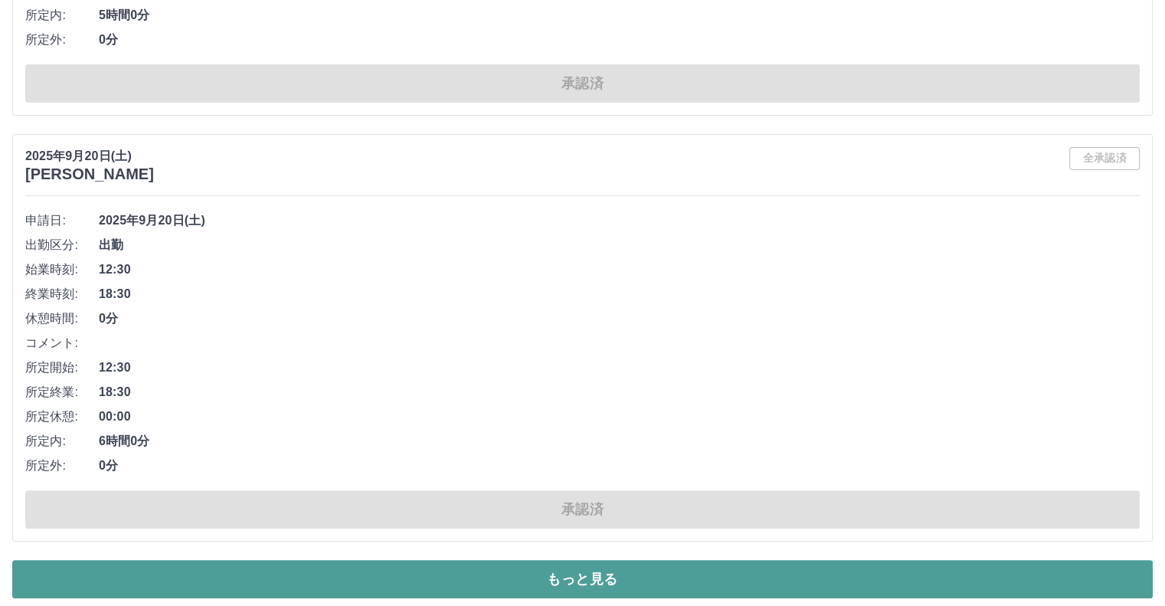 The width and height of the screenshot is (1165, 606). I want to click on span: 6時間0分, so click(619, 441).